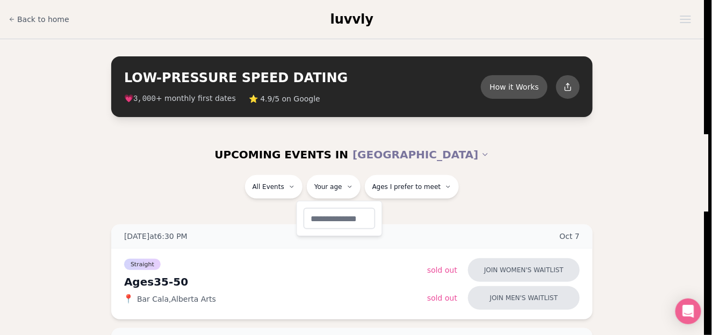  Describe the element at coordinates (688, 311) in the screenshot. I see `div: Open Intercom Messenger` at that location.